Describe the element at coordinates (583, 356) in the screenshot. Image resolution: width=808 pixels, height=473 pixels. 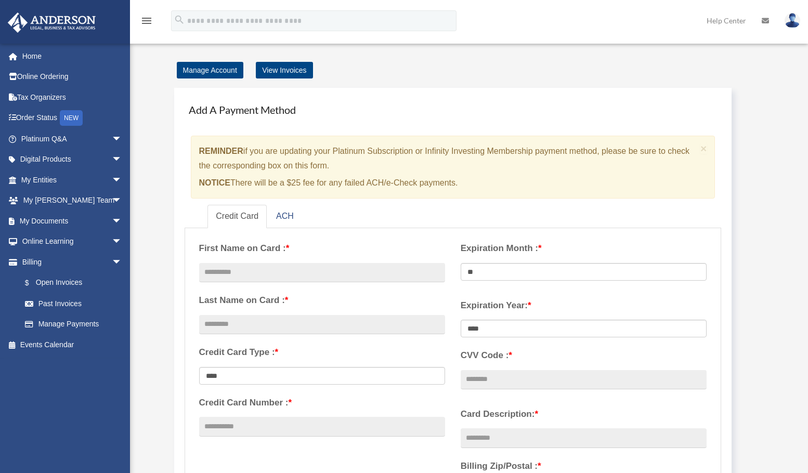
I see `label: CVV Code :` at that location.